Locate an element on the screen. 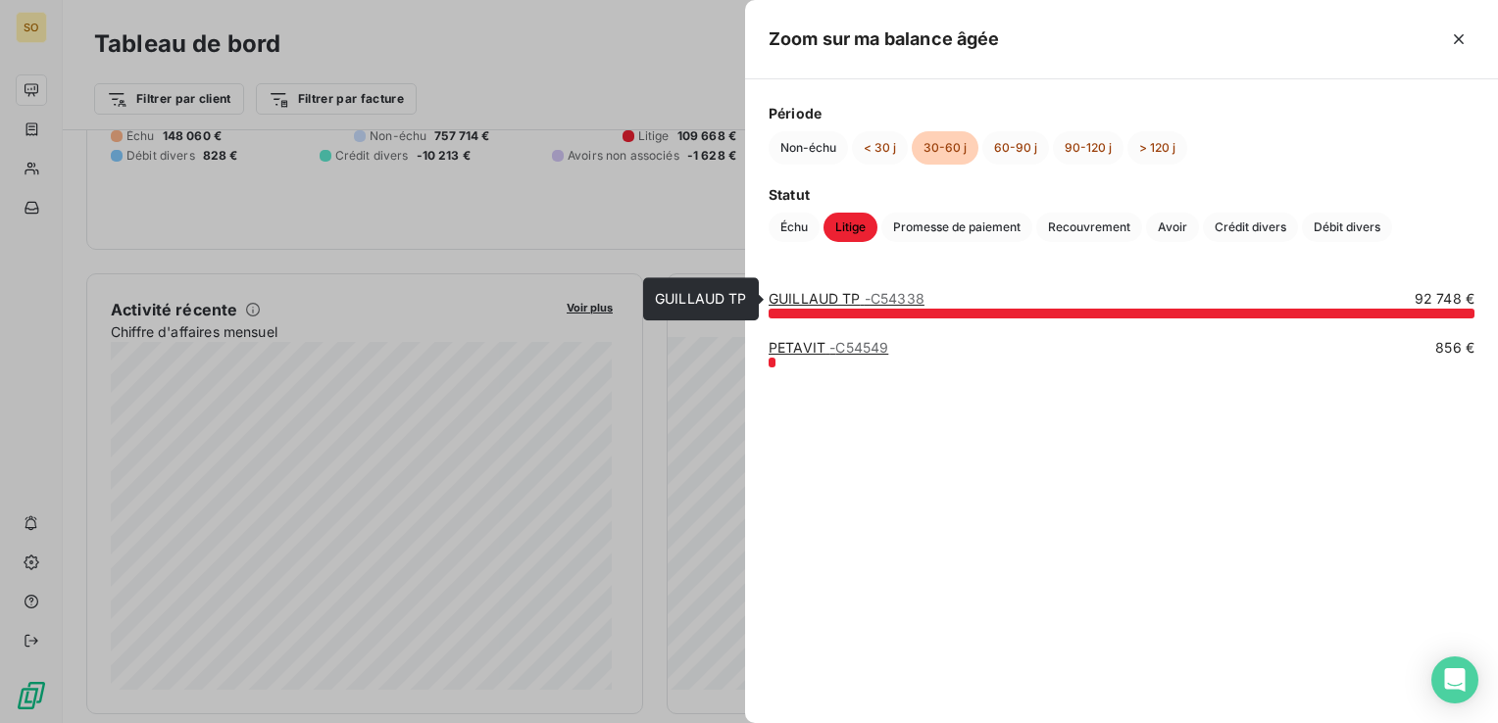 Image resolution: width=1498 pixels, height=723 pixels. button: 60-90 j is located at coordinates (1016, 148).